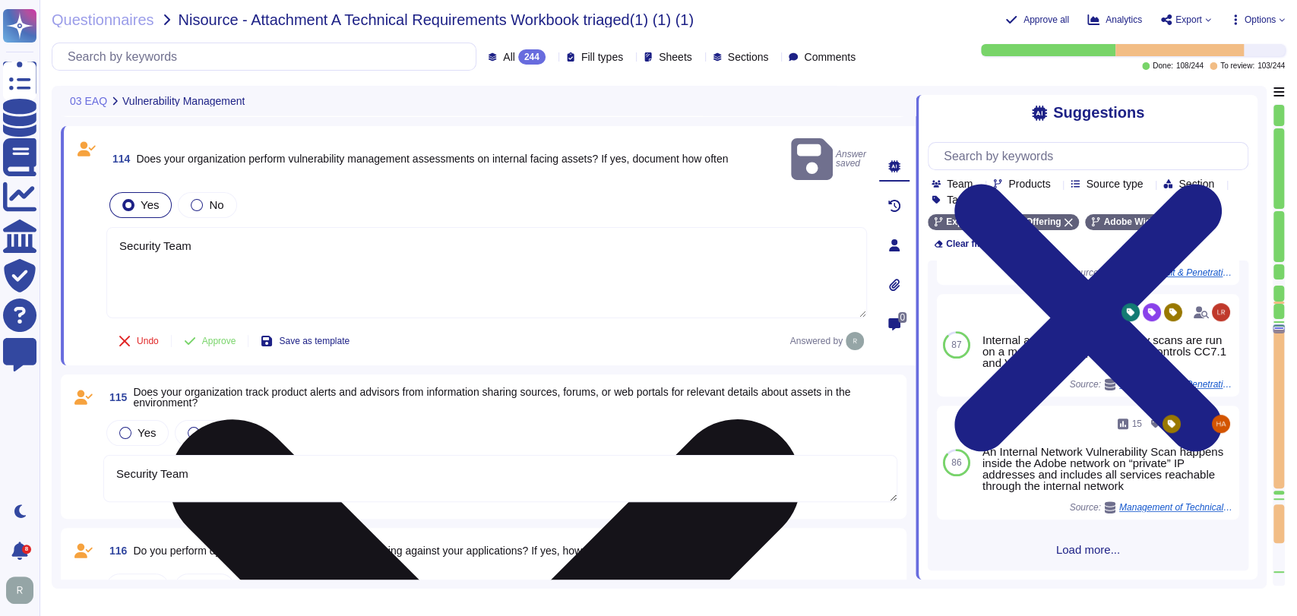 The width and height of the screenshot is (1297, 616). Describe the element at coordinates (1088, 549) in the screenshot. I see `span: Load more...` at that location.